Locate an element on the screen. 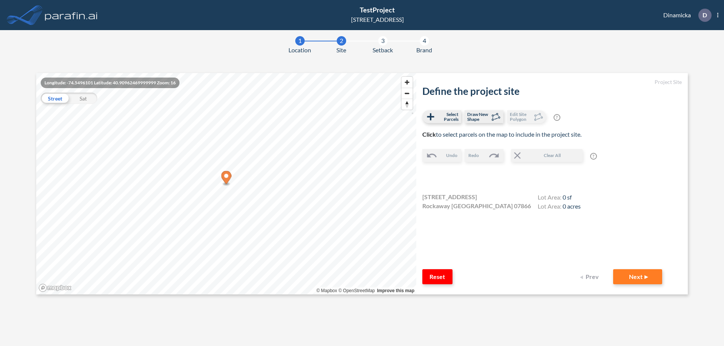 Image resolution: width=724 pixels, height=346 pixels. b: Click is located at coordinates (429, 134).